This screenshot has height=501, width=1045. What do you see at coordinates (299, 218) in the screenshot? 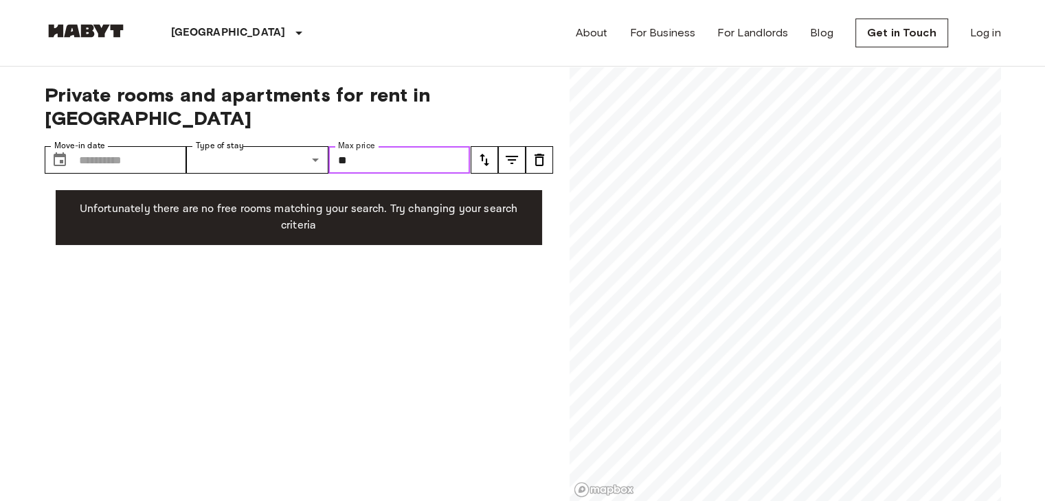
I see `p: Unfortunately there are no free rooms matching your search. Try changing your search criteria` at bounding box center [299, 218].